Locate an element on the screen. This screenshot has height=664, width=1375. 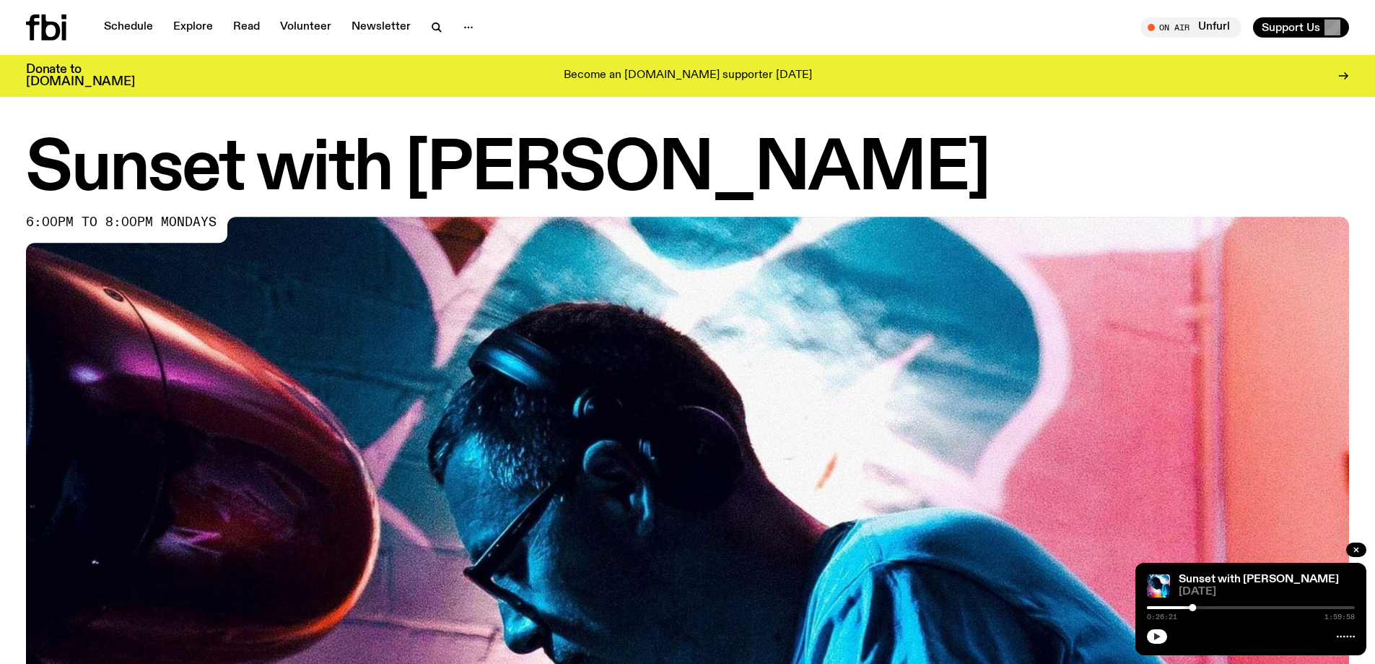
a: Newsletter is located at coordinates (381, 27).